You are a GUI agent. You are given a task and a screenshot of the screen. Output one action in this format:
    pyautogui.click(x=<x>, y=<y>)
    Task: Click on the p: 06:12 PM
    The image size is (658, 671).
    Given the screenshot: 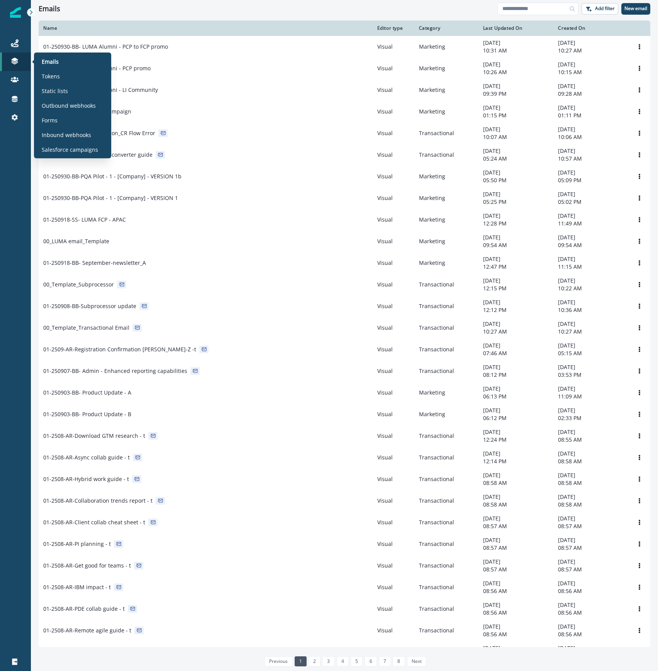 What is the action you would take?
    pyautogui.click(x=516, y=418)
    